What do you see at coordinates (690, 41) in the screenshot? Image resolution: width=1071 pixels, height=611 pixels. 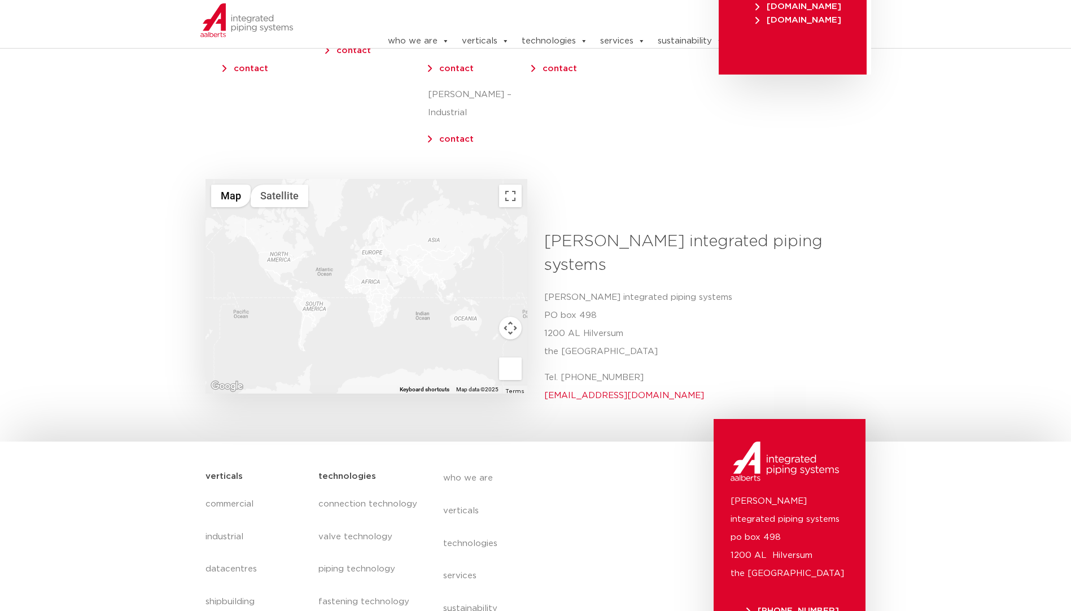 I see `a: sustainability` at bounding box center [690, 41].